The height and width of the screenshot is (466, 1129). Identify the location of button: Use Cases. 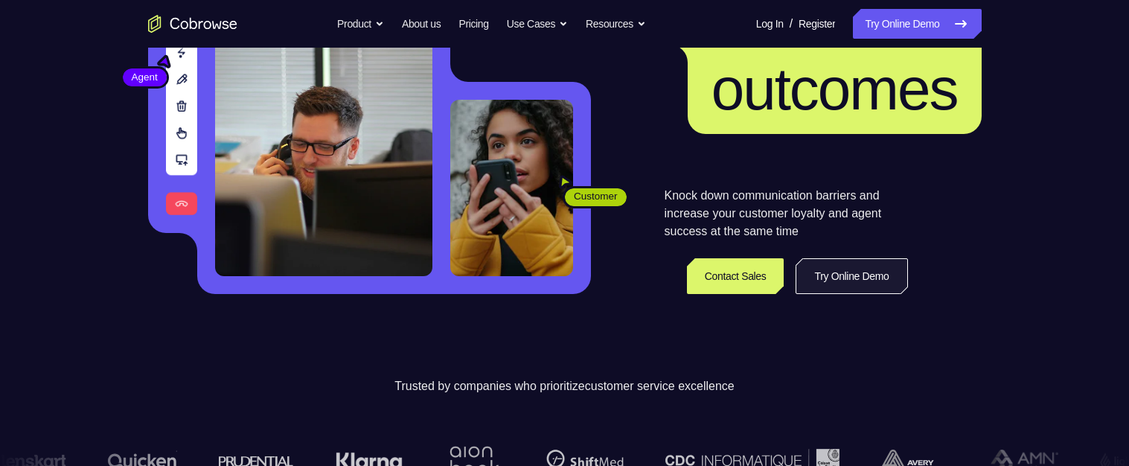
(538, 24).